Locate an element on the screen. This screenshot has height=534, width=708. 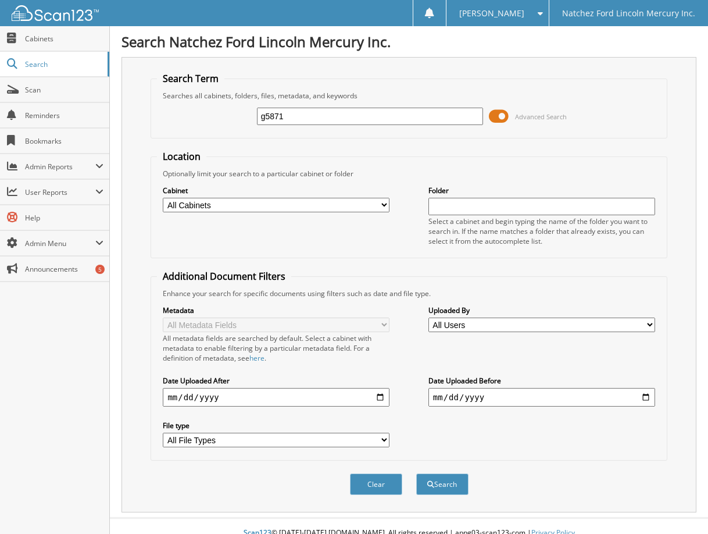
div: Chat Widget is located at coordinates (679, 506).